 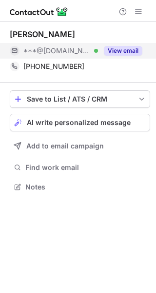 I want to click on button: Notes, so click(x=80, y=187).